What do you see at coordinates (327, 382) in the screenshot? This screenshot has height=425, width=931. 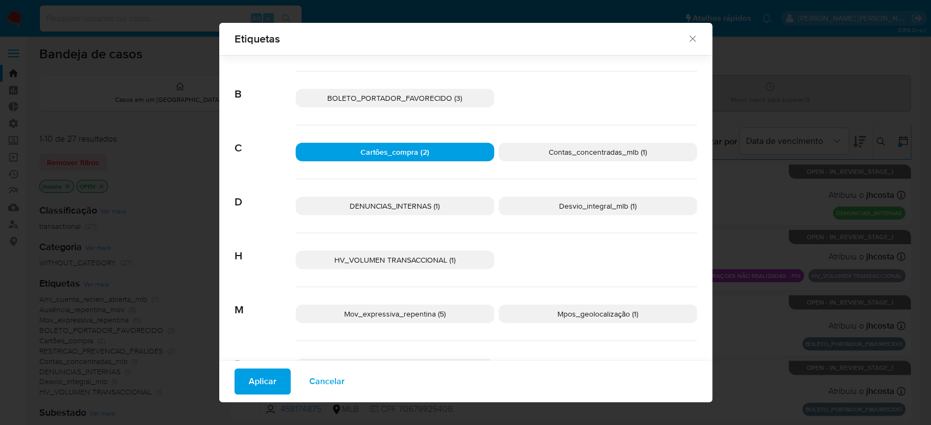 I see `span: Cancelar` at bounding box center [327, 382].